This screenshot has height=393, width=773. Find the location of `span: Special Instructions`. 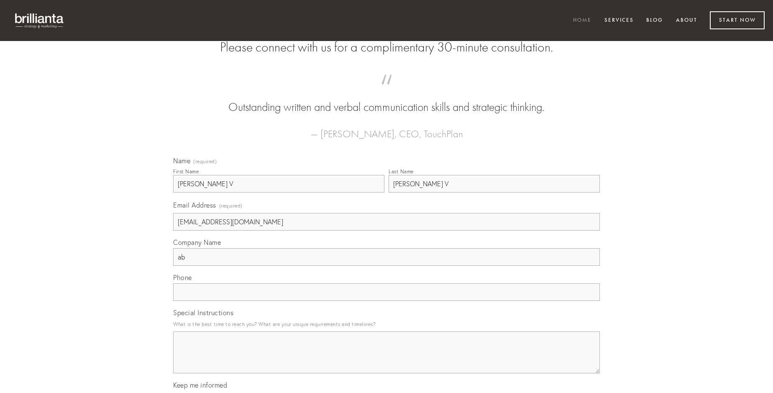

span: Special Instructions is located at coordinates (203, 312).